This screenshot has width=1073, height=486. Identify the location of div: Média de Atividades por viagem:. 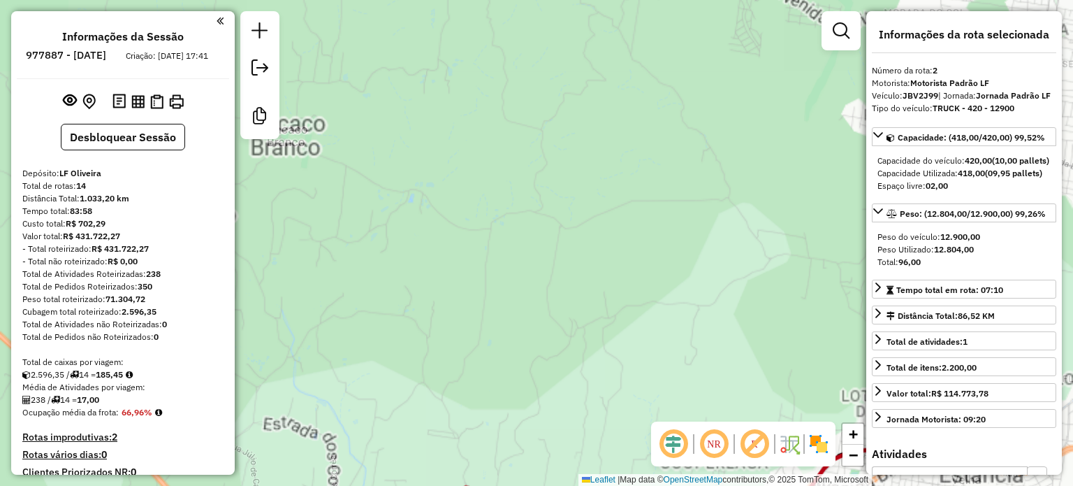
(123, 387).